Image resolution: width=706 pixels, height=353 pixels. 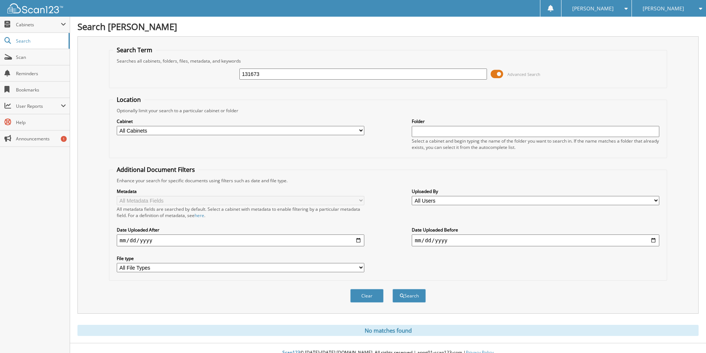 I want to click on span: Search, so click(x=40, y=41).